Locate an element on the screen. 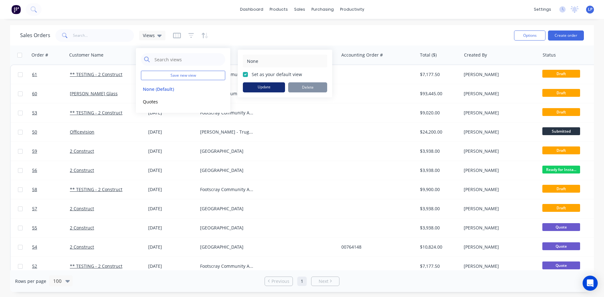  span: 60 is located at coordinates (35, 94).